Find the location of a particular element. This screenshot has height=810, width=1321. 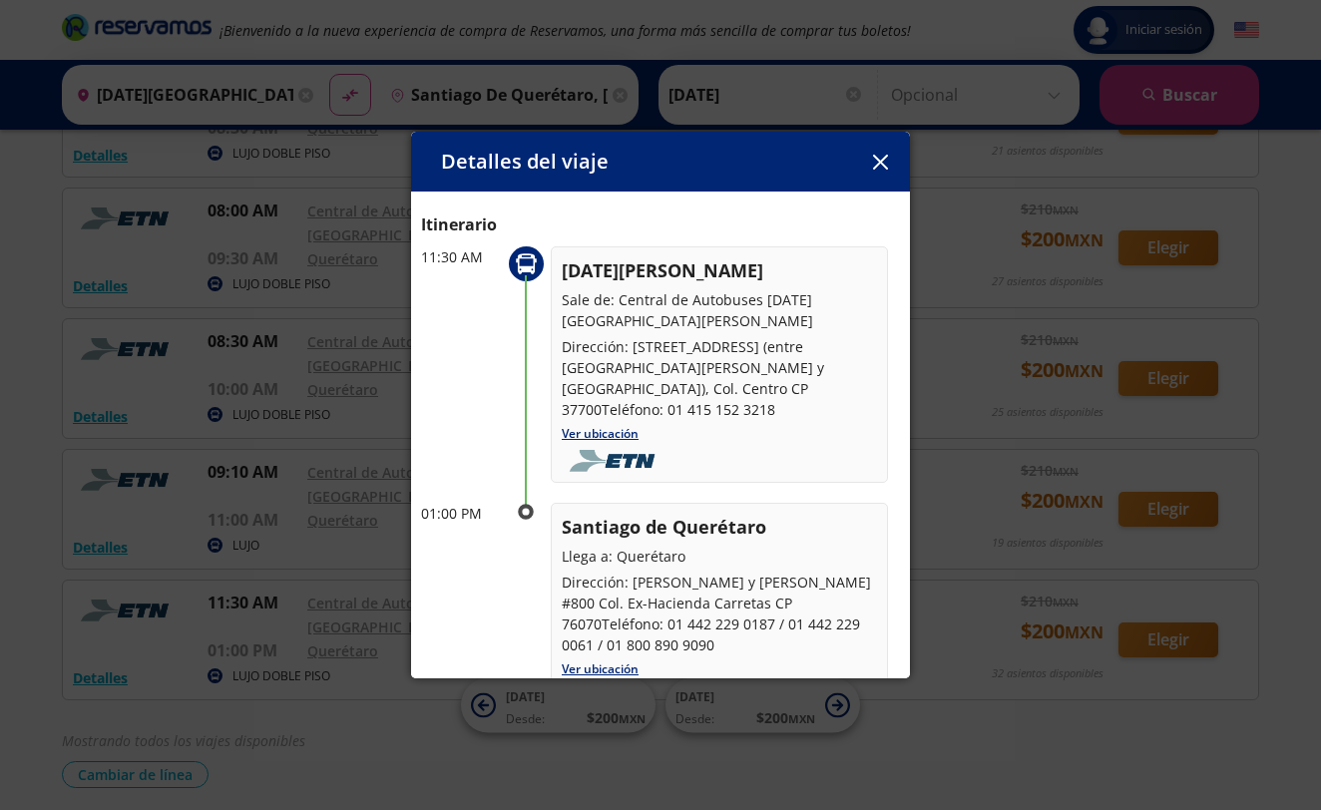

p: Santiago de Querétaro is located at coordinates (719, 527).